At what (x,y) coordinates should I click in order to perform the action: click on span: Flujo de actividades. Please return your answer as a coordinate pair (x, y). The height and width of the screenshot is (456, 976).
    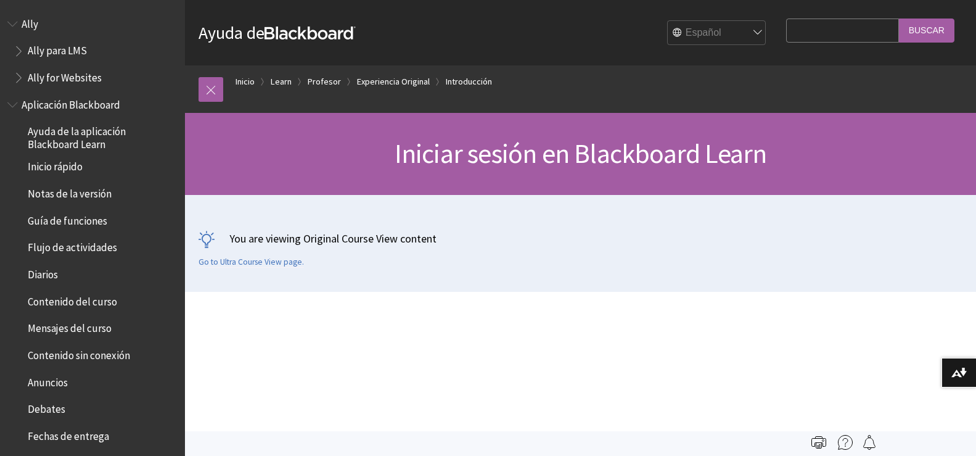
    Looking at the image, I should click on (72, 245).